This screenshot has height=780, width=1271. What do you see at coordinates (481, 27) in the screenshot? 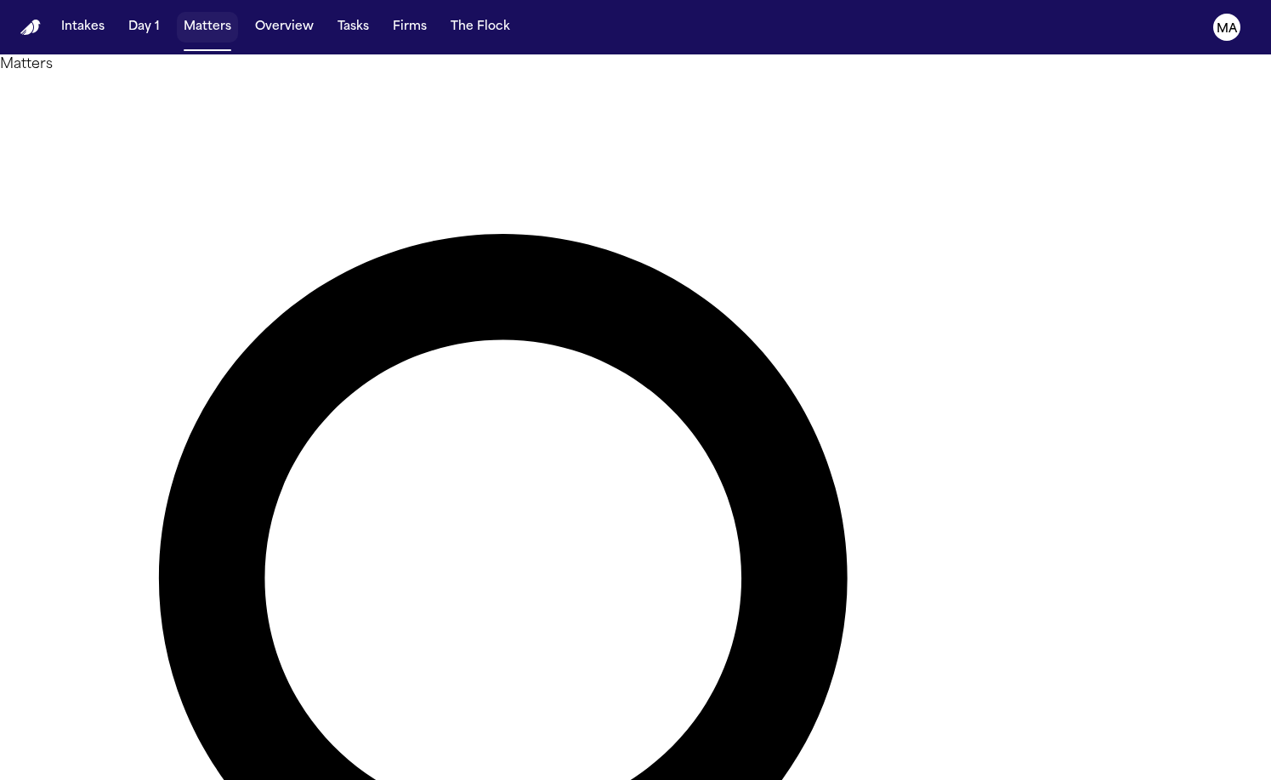
I see `a: The Flock` at bounding box center [481, 27].